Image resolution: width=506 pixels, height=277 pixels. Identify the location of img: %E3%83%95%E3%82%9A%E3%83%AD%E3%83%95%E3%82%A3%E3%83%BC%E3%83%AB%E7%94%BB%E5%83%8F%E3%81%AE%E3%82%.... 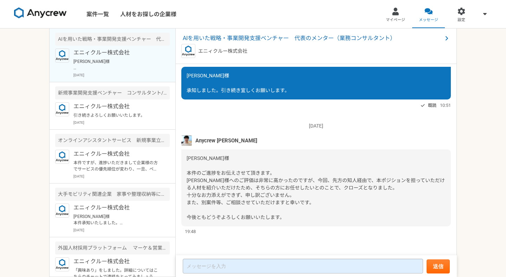
(187, 141).